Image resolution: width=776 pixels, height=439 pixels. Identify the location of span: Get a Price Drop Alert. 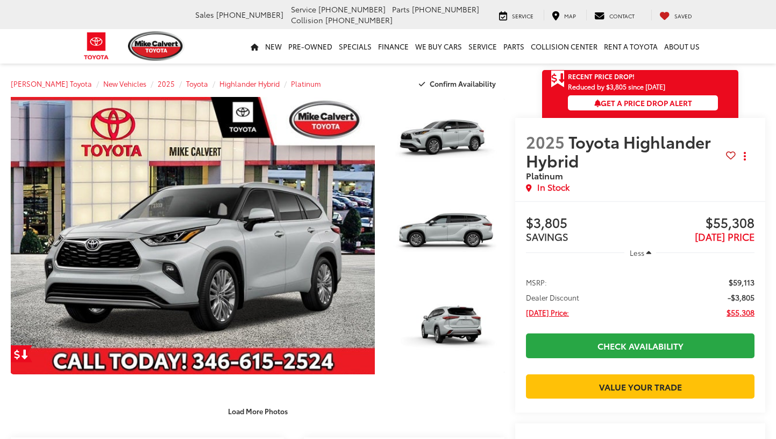
(644, 103).